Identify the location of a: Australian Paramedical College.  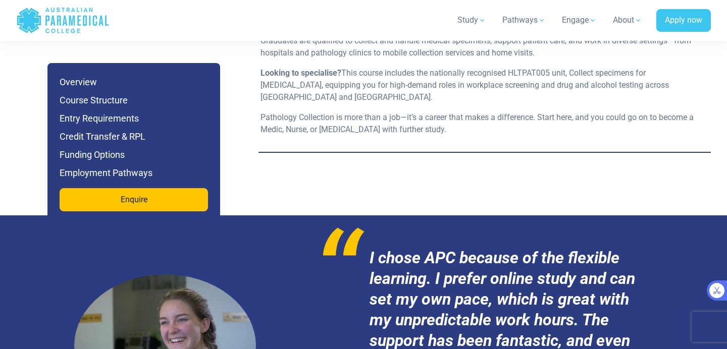
(63, 20).